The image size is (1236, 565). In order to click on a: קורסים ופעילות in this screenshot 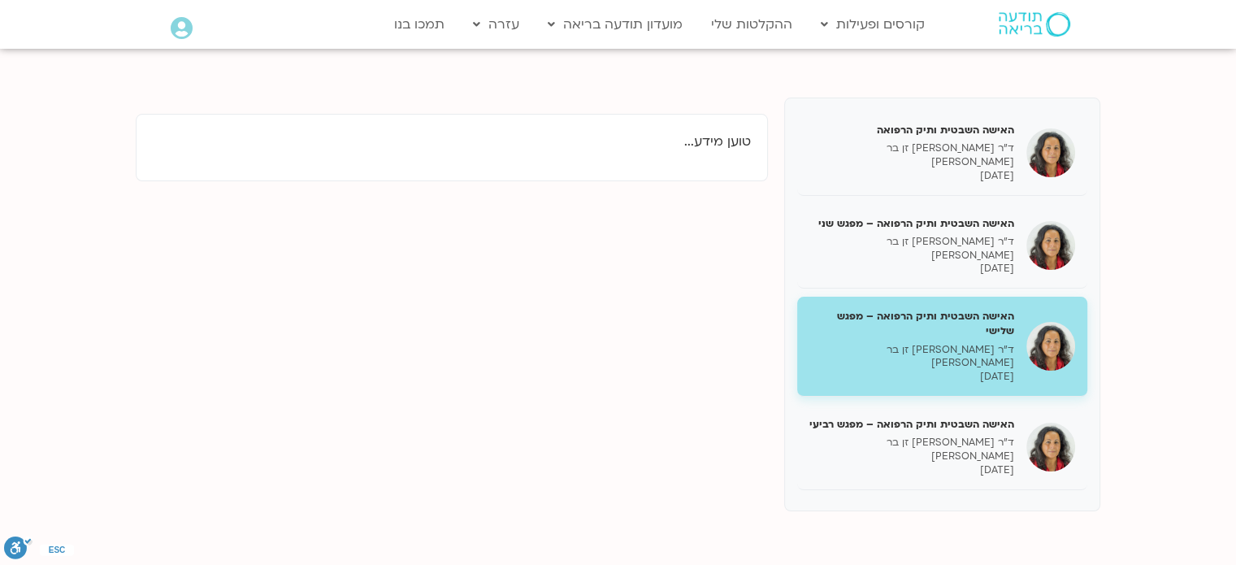, I will do `click(872, 24)`.